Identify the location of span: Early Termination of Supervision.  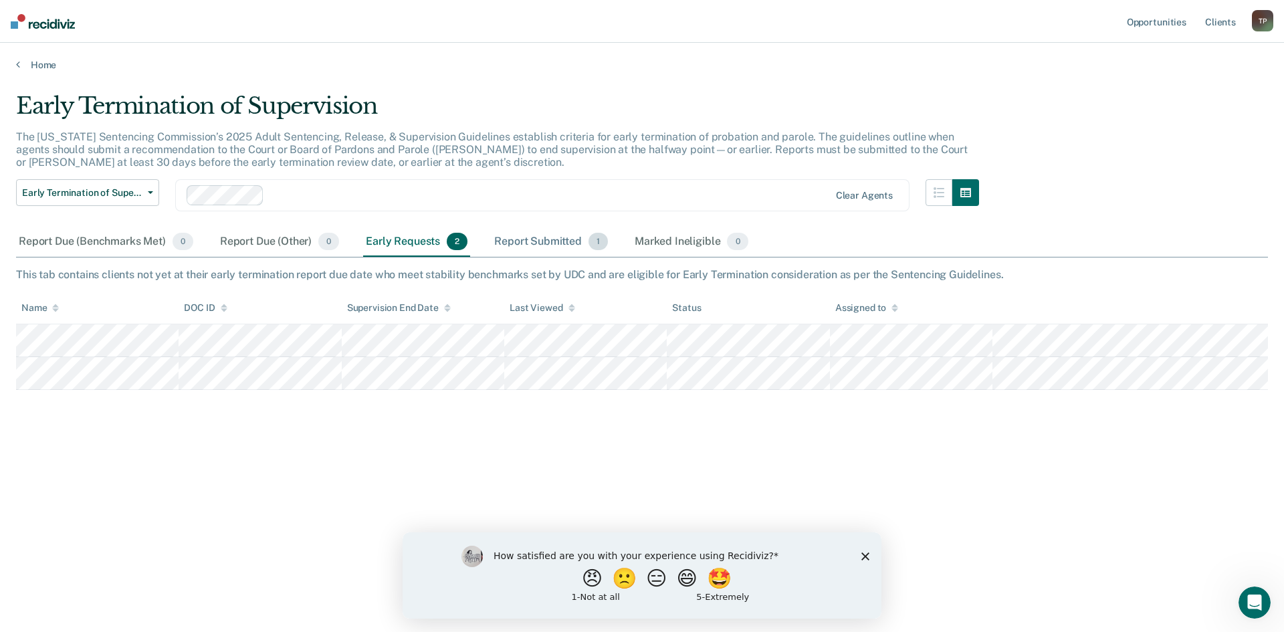
(82, 193).